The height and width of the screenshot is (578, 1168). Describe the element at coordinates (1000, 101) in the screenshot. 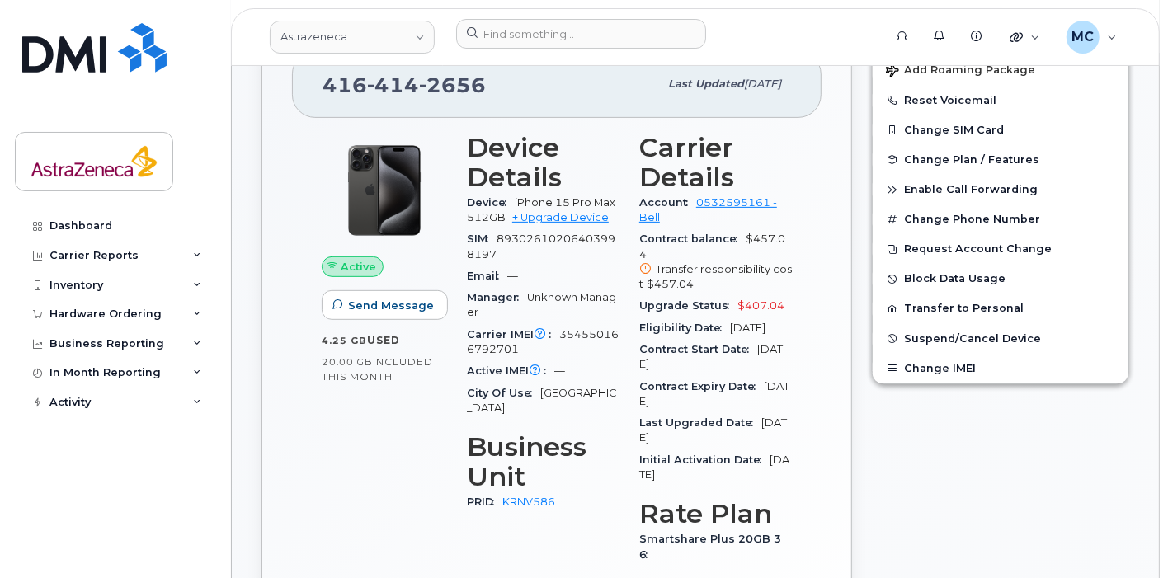

I see `button: Reset Voicemail` at that location.